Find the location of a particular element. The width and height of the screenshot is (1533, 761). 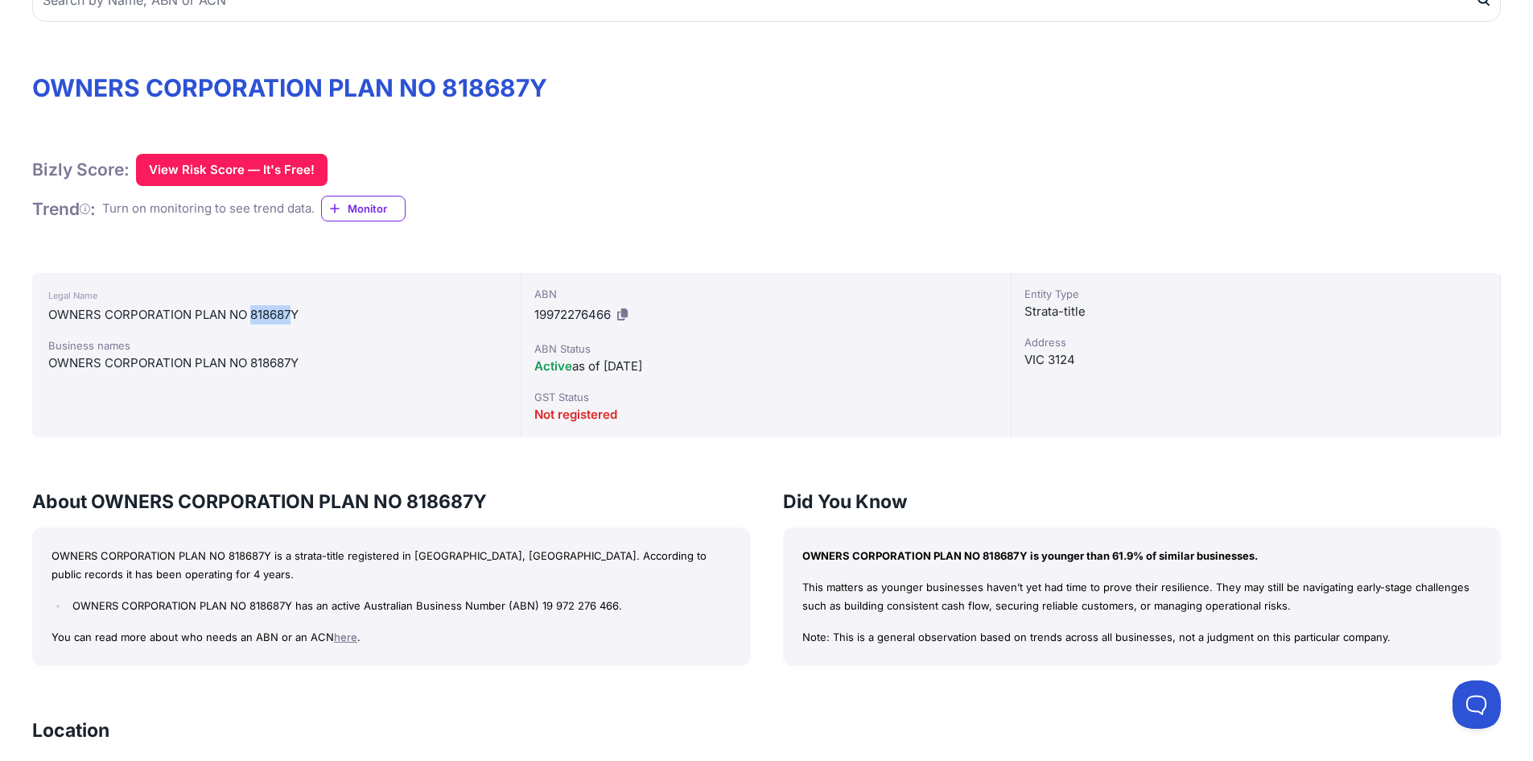

div: Business names is located at coordinates (276, 345).